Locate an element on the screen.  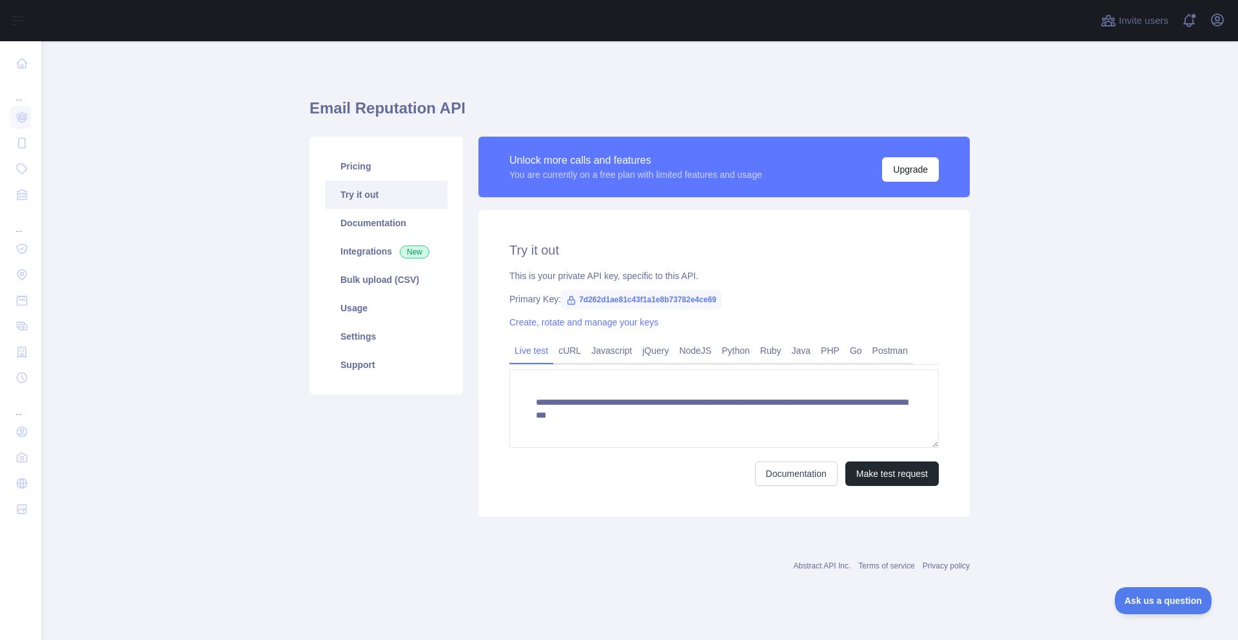
a: Pricing is located at coordinates (386, 166).